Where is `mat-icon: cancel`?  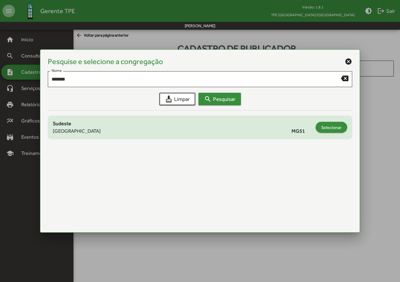 mat-icon: cancel is located at coordinates (349, 62).